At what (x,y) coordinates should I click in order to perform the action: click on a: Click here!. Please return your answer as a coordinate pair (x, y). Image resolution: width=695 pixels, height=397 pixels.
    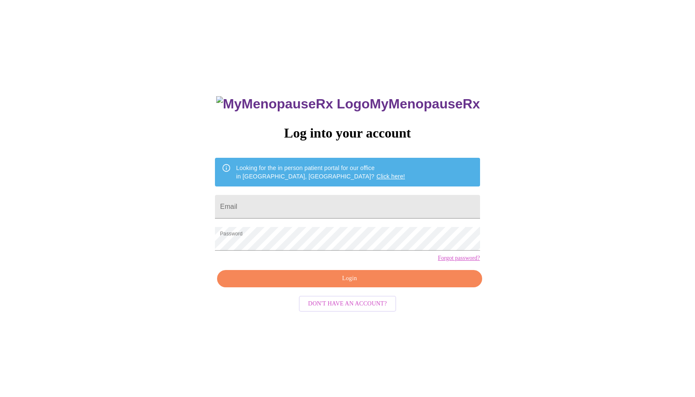
    Looking at the image, I should click on (391, 176).